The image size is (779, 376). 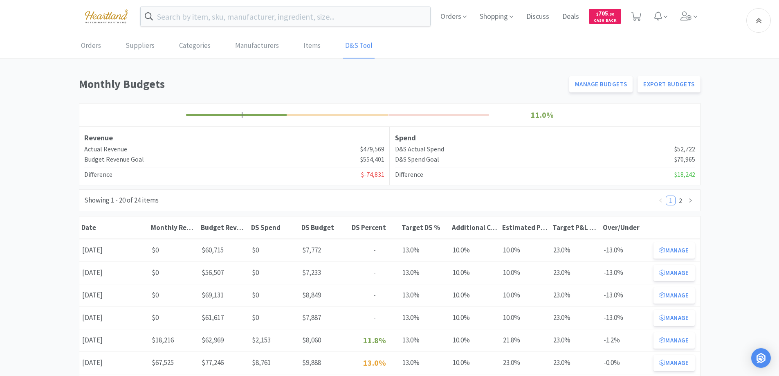 I want to click on div: Target DS %, so click(x=424, y=227).